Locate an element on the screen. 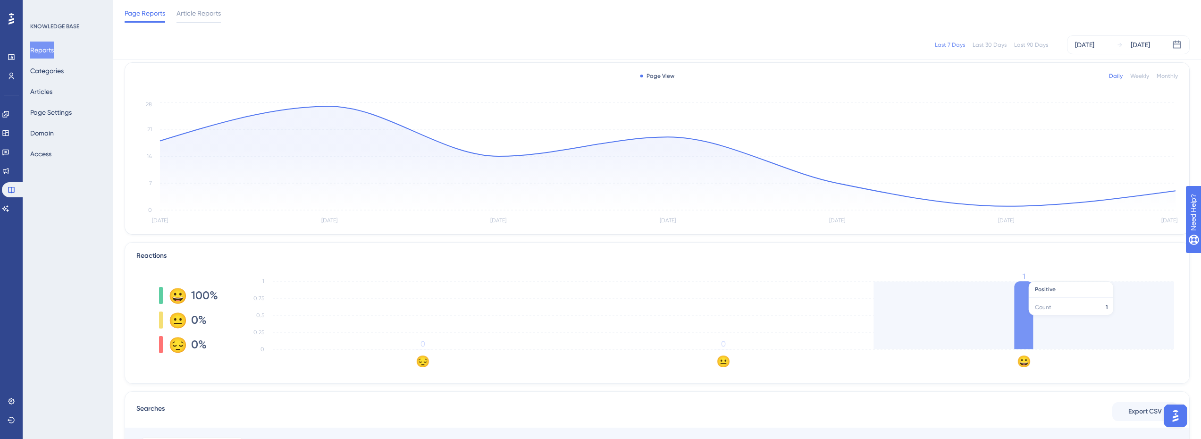 This screenshot has height=439, width=1201. tspan: 0.5 is located at coordinates (260, 315).